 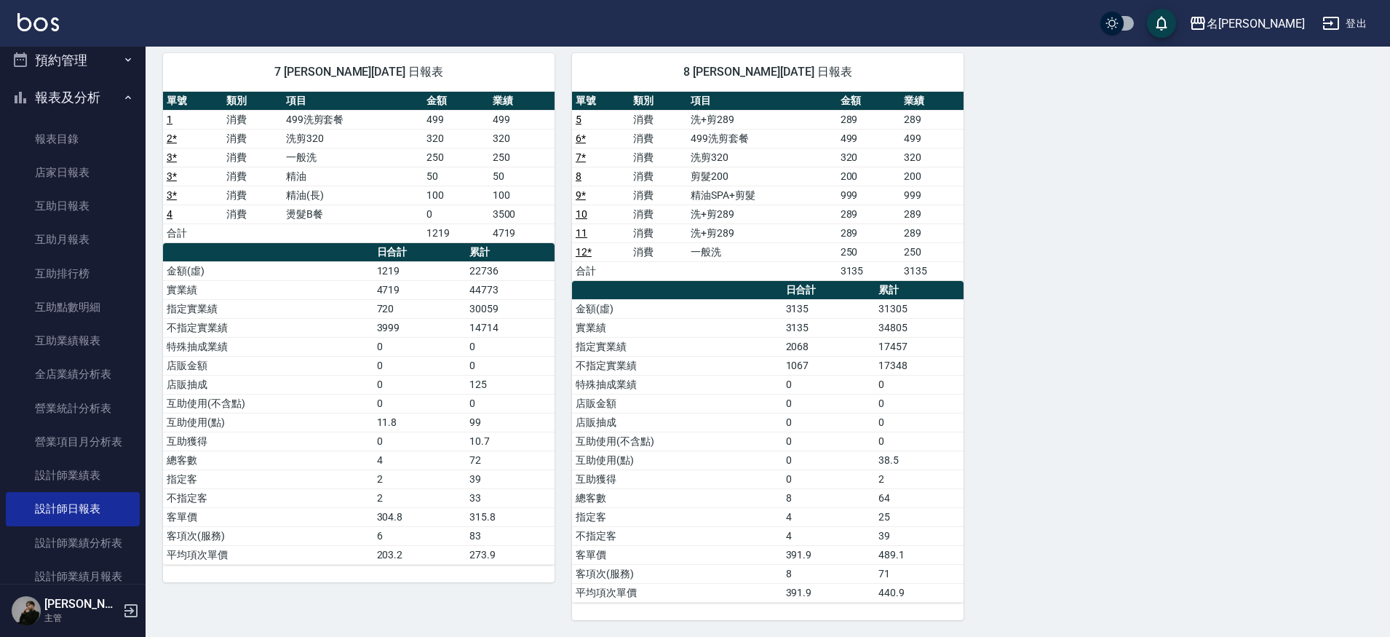 What do you see at coordinates (268, 327) in the screenshot?
I see `td: 不指定實業績` at bounding box center [268, 327].